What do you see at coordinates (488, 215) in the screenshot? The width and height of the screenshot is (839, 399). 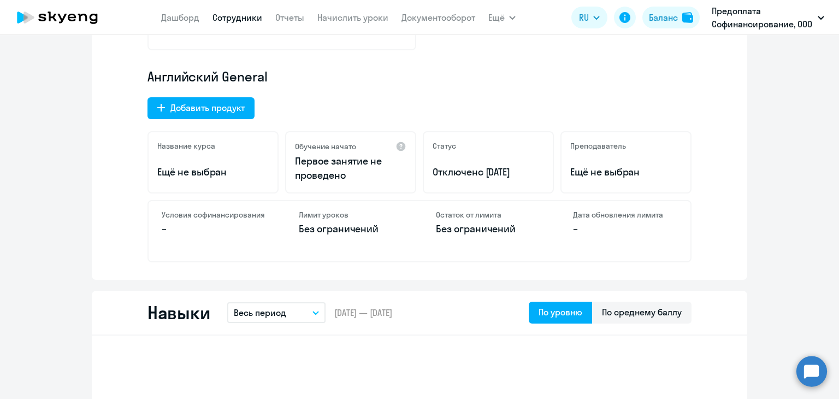 I see `h4: Остаток от лимита` at bounding box center [488, 215].